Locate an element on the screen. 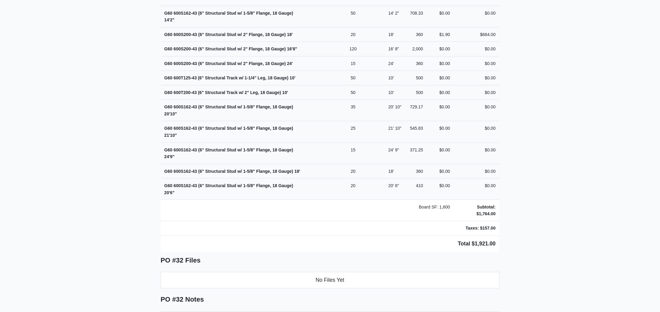  span: Board SF: 1,600 is located at coordinates (435, 207).